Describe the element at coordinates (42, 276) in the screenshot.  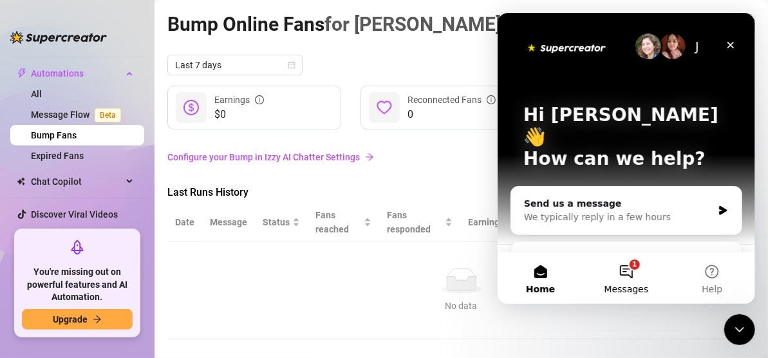
I see `span: Home` at that location.